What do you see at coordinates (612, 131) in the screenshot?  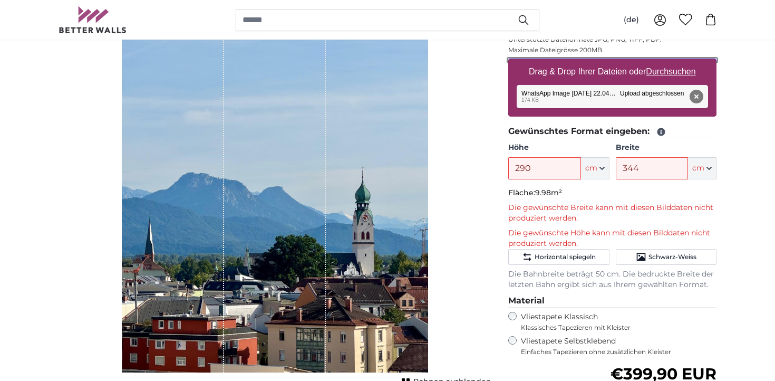 I see `legend: Gewünschtes Format eingeben:` at bounding box center [612, 131].